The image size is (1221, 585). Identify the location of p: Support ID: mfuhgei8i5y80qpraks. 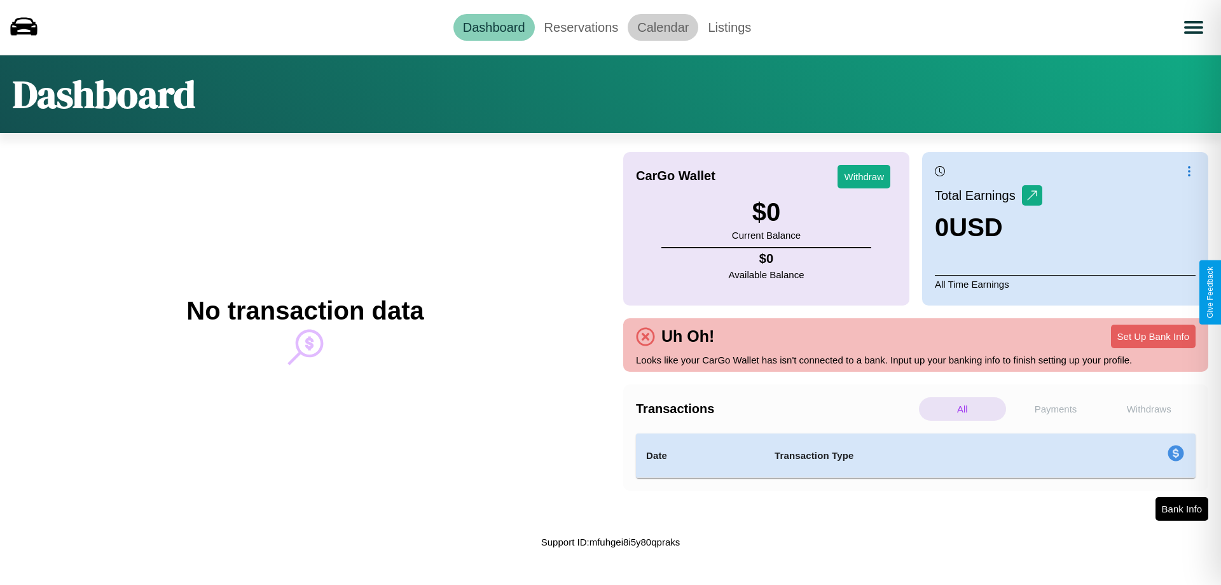
(611, 541).